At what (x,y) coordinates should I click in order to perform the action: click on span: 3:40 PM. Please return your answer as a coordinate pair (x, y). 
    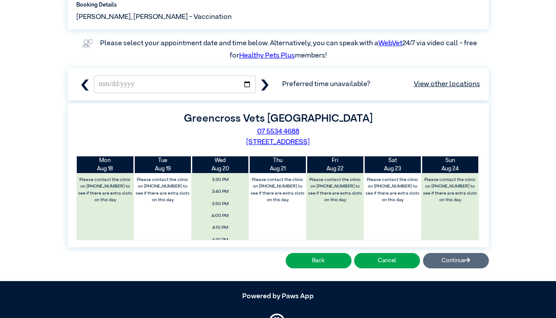
    Looking at the image, I should click on (220, 191).